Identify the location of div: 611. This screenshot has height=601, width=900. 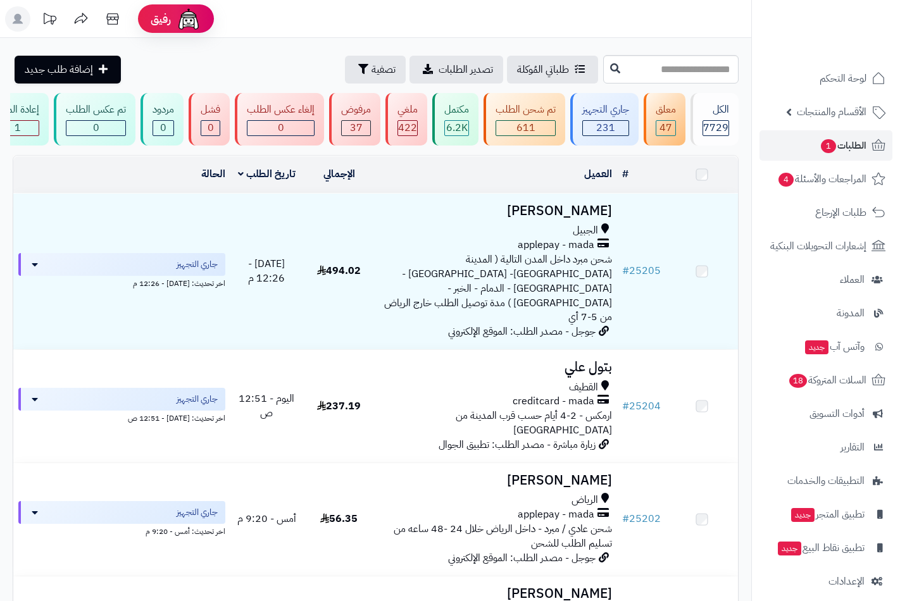
(525, 128).